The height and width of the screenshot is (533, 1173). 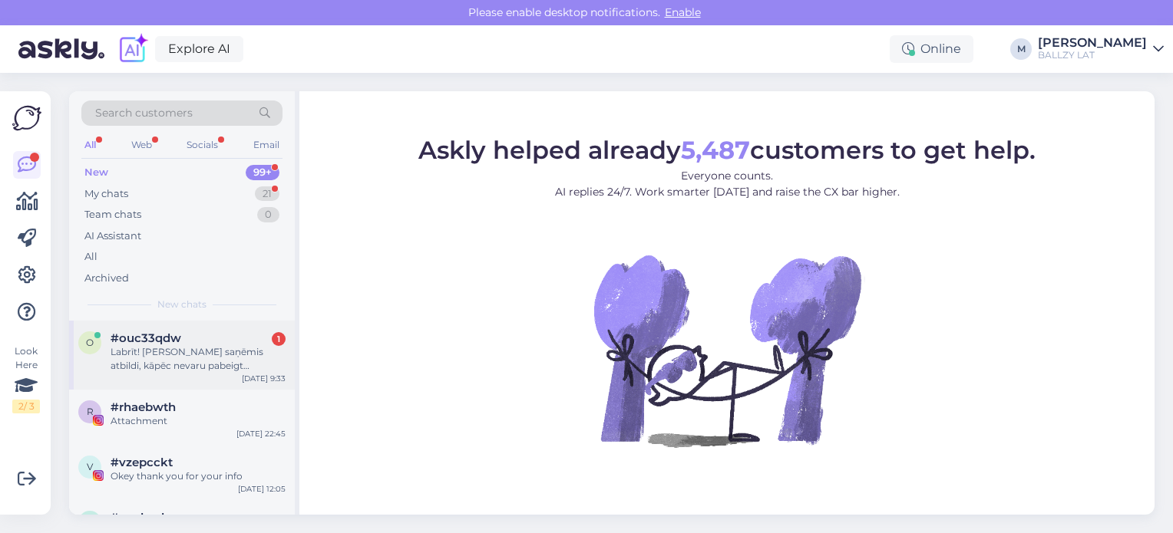 I want to click on div: Web, so click(x=141, y=145).